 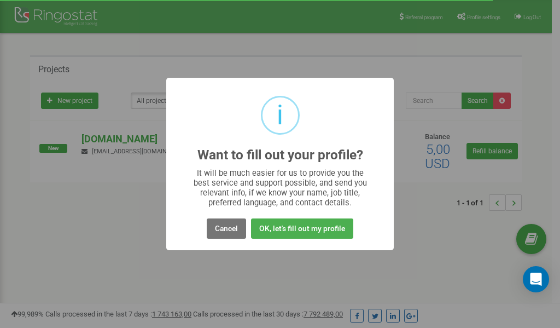 What do you see at coordinates (280, 155) in the screenshot?
I see `h2: Want to fill out your profile?` at bounding box center [280, 155].